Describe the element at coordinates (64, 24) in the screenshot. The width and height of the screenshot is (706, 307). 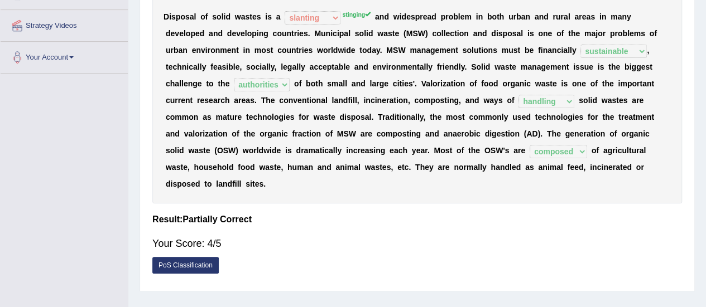
I see `a: Strategy Videos` at that location.